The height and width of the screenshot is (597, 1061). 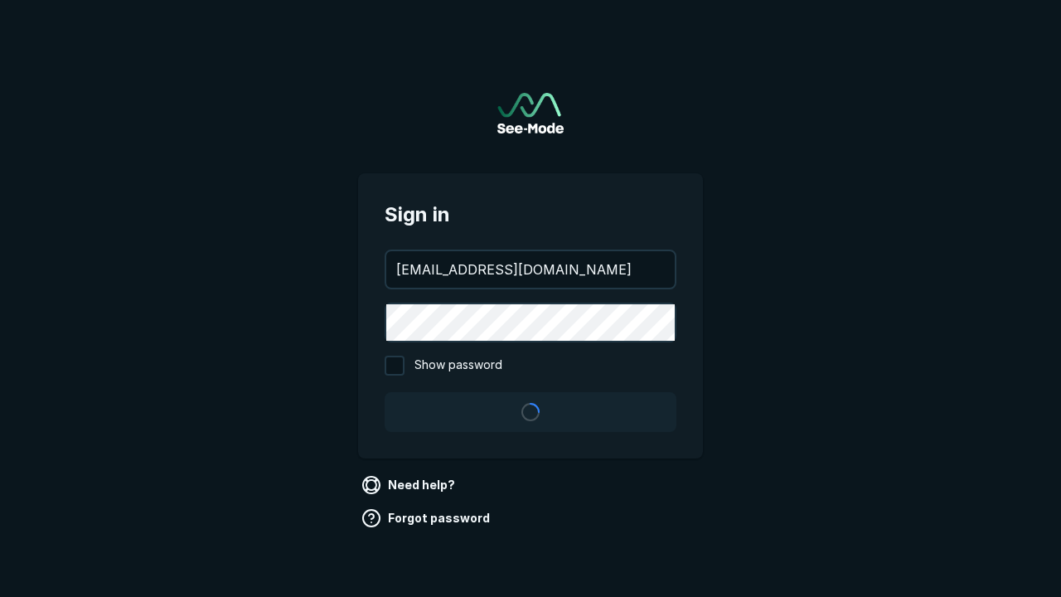 What do you see at coordinates (531, 215) in the screenshot?
I see `span: Sign in` at bounding box center [531, 215].